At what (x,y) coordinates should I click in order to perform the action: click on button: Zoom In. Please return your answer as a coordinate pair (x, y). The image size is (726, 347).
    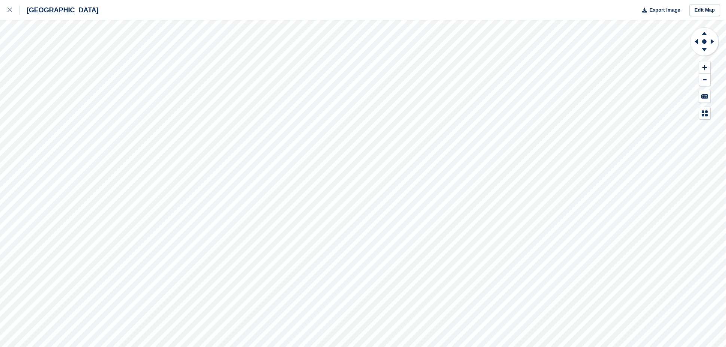
    Looking at the image, I should click on (705, 67).